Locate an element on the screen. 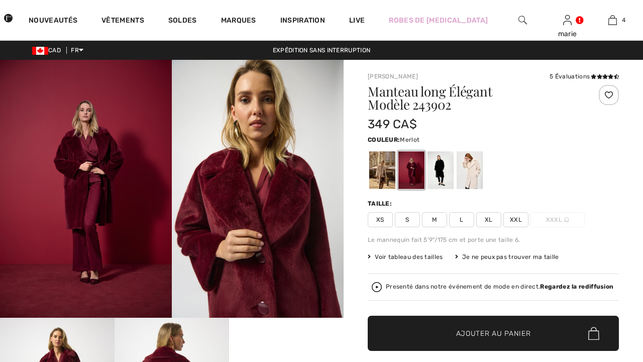 The image size is (643, 362). div: 5 Évaluations is located at coordinates (585, 76).